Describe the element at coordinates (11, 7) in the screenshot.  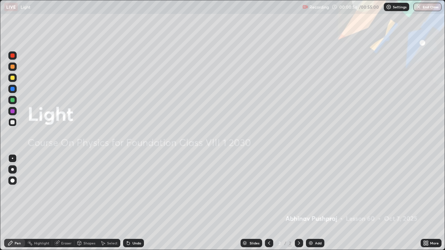
I see `p: LIVE` at that location.